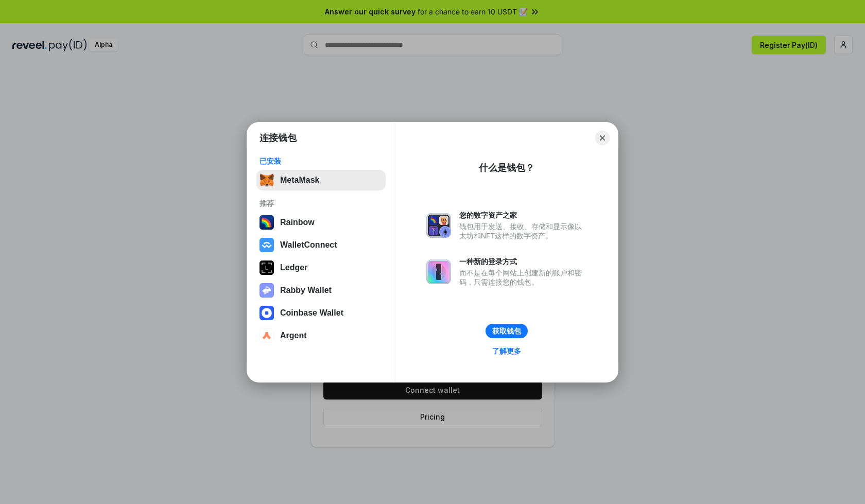 This screenshot has height=504, width=865. Describe the element at coordinates (321, 336) in the screenshot. I see `button: Argent` at that location.